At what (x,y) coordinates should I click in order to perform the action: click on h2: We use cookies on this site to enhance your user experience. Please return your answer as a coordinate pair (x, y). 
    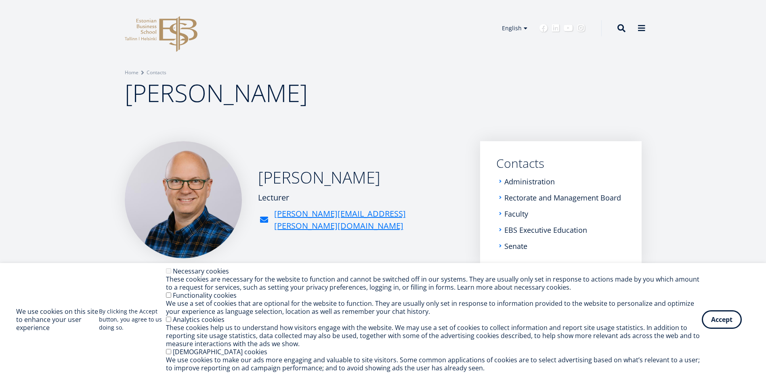
    Looking at the image, I should click on (57, 320).